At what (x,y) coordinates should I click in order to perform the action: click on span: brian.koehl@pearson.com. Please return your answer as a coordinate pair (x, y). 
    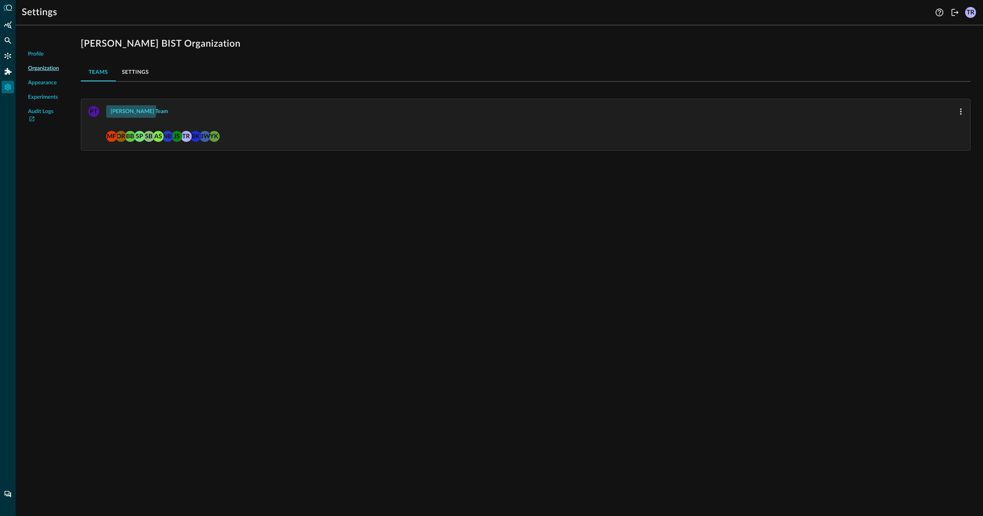
    Looking at the image, I should click on (196, 136).